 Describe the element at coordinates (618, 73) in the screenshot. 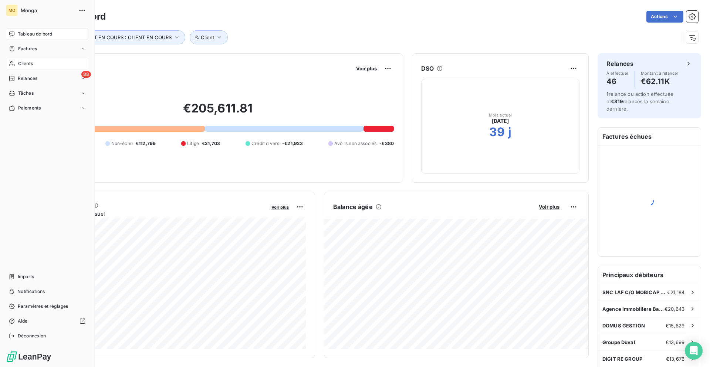

I see `span: À effectuer` at that location.